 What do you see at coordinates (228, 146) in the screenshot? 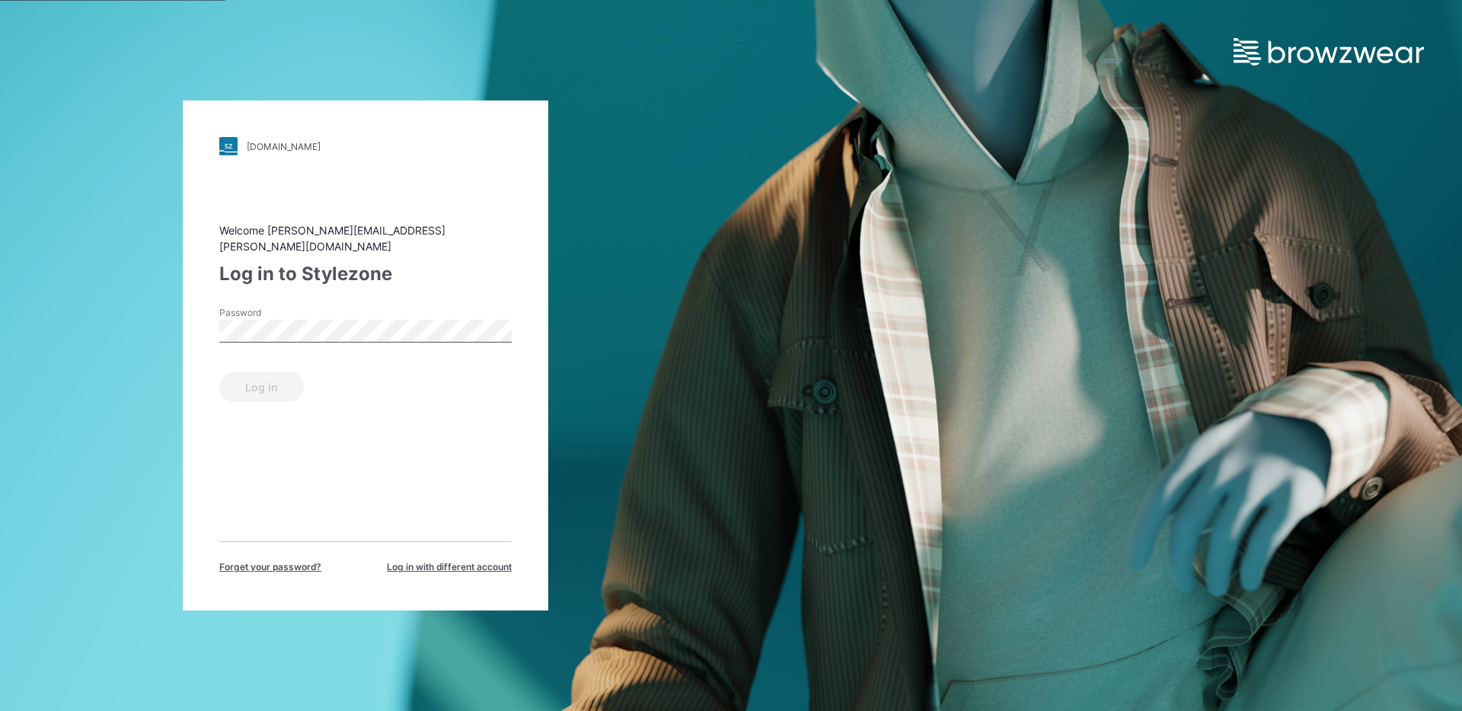
I see `img: stylezone-logo.562084cfcfab977791bfbf7441f1a819.svg` at bounding box center [228, 146].